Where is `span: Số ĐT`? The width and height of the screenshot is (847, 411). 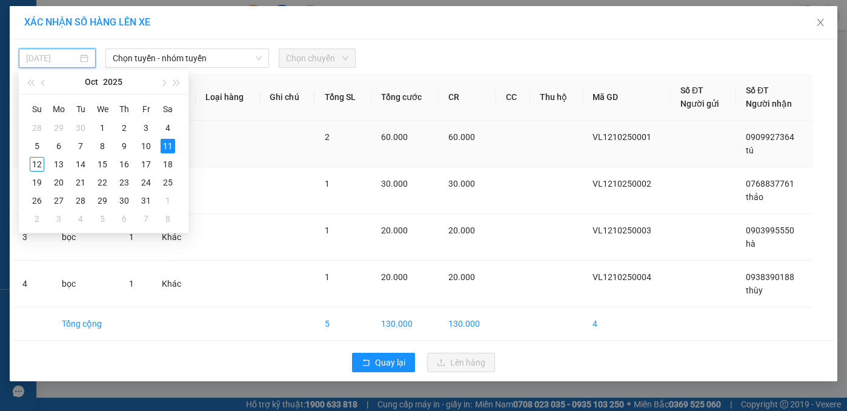 span: Số ĐT is located at coordinates (692, 90).